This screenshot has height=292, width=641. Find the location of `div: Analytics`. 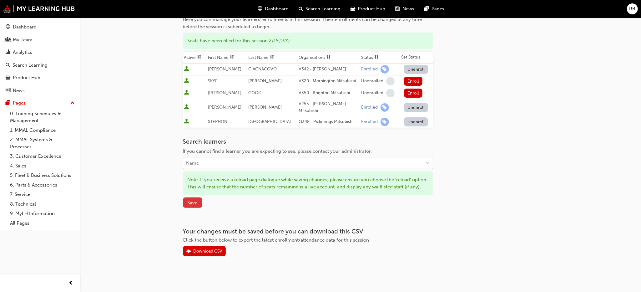

div: Analytics is located at coordinates (23, 52).